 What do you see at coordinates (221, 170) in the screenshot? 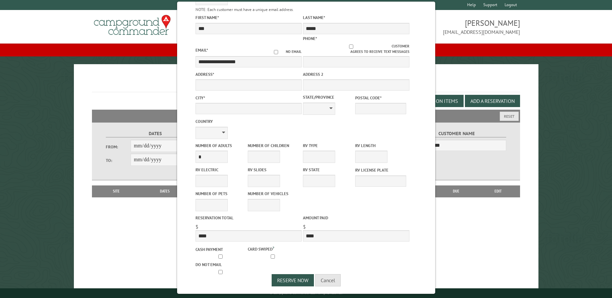
I see `label: RV Electric` at bounding box center [221, 170].